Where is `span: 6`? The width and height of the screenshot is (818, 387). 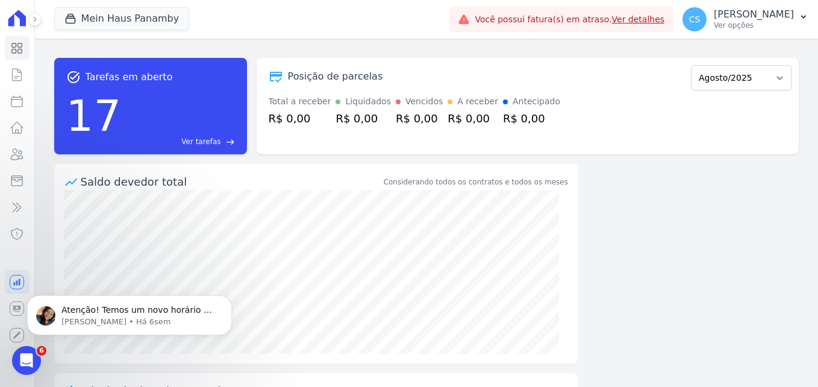 span: 6 is located at coordinates (42, 351).